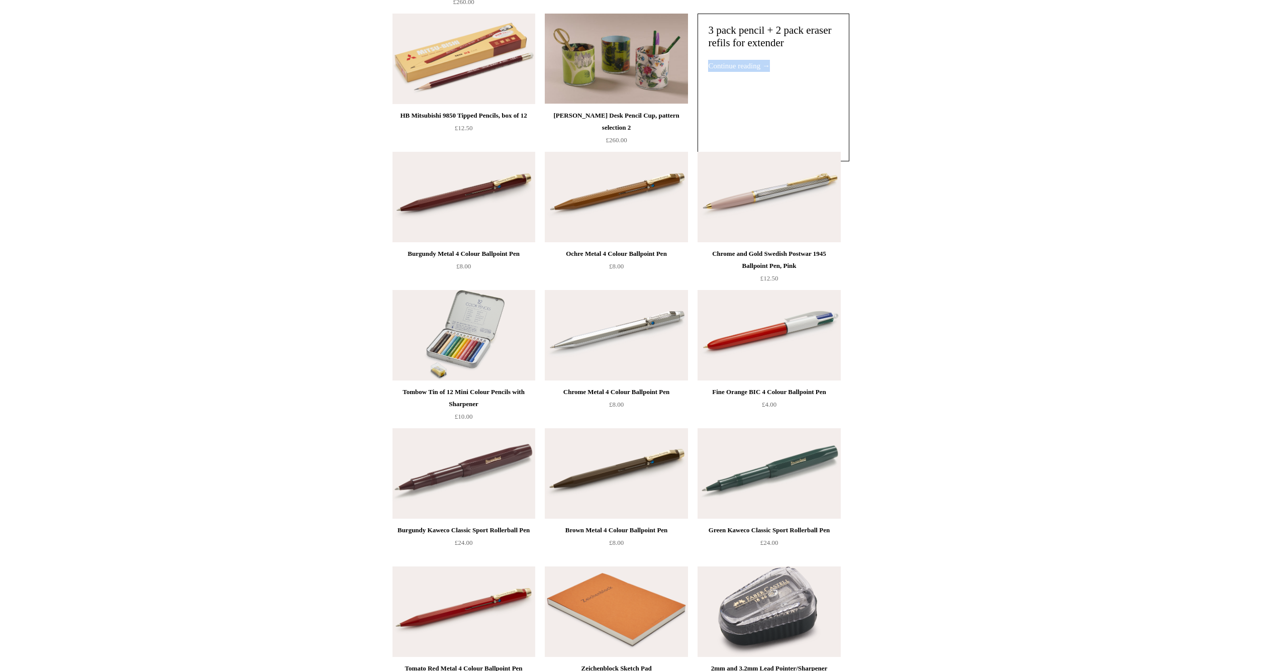  Describe the element at coordinates (769, 335) in the screenshot. I see `a: Fine Orange BIC 4 Colour Ballpoint Pen Fine Orange BIC 4 Colour Ballpoint Pen` at that location.